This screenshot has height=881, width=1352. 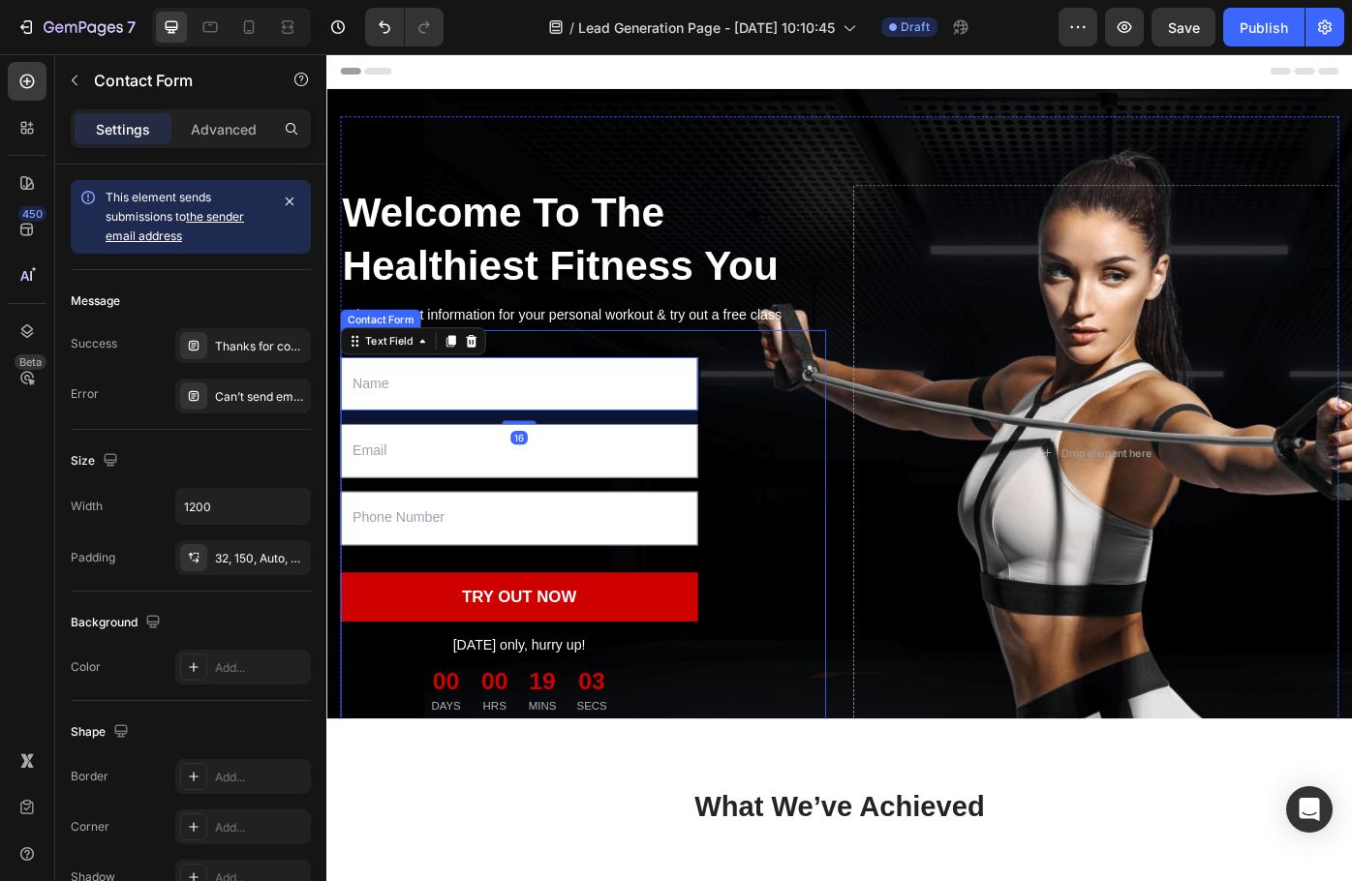 What do you see at coordinates (70, 325) in the screenshot?
I see `div: Text Field` at bounding box center [70, 325].